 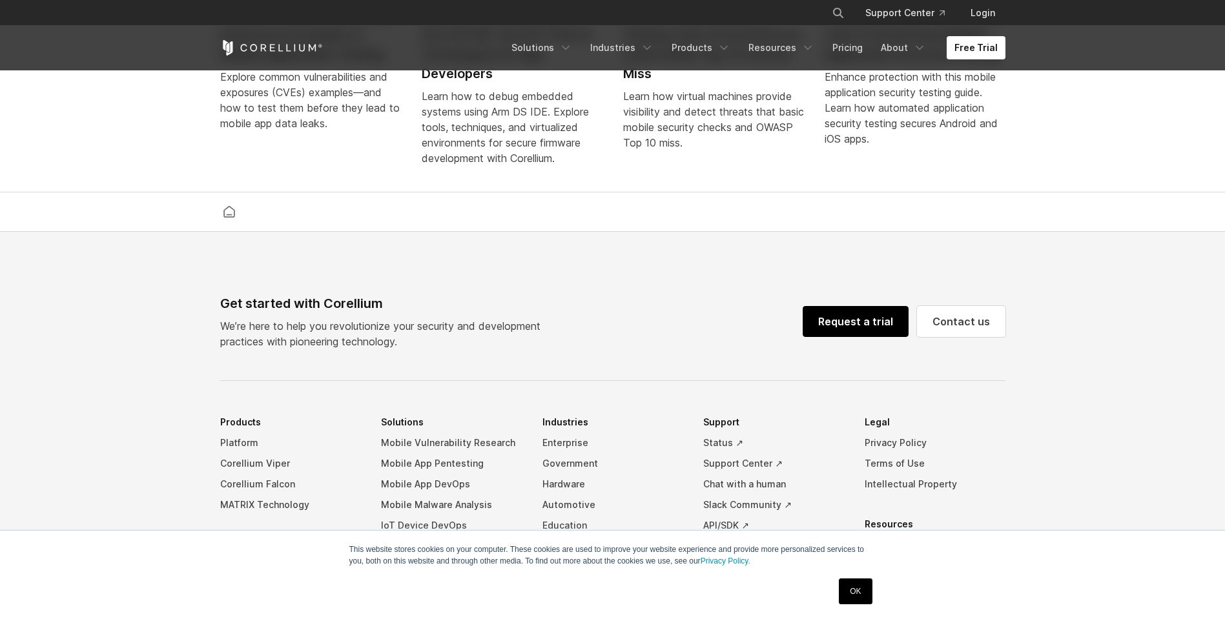 What do you see at coordinates (725, 561) in the screenshot?
I see `a: Privacy Policy.` at bounding box center [725, 561].